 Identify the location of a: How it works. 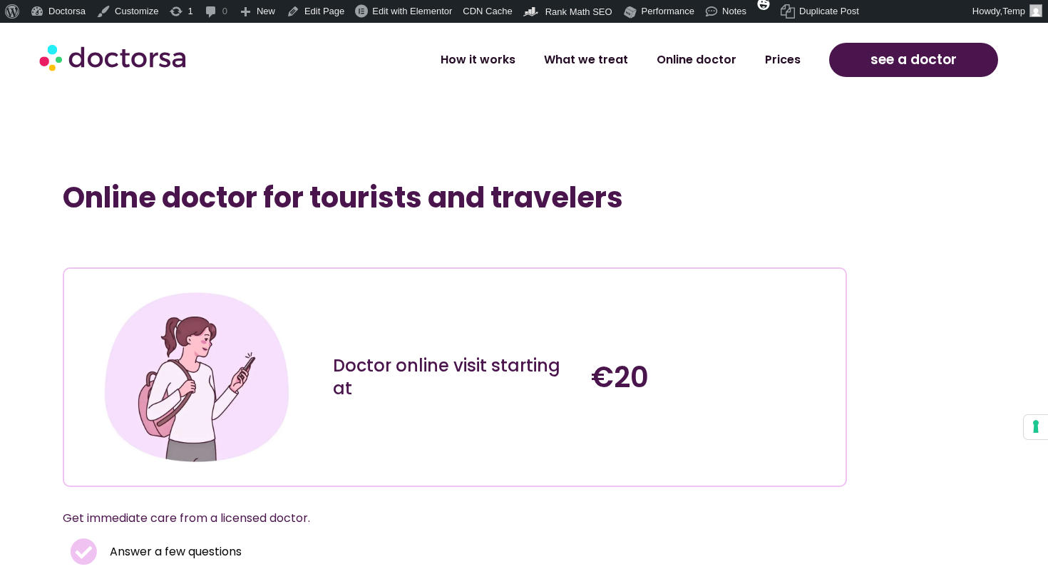
(478, 60).